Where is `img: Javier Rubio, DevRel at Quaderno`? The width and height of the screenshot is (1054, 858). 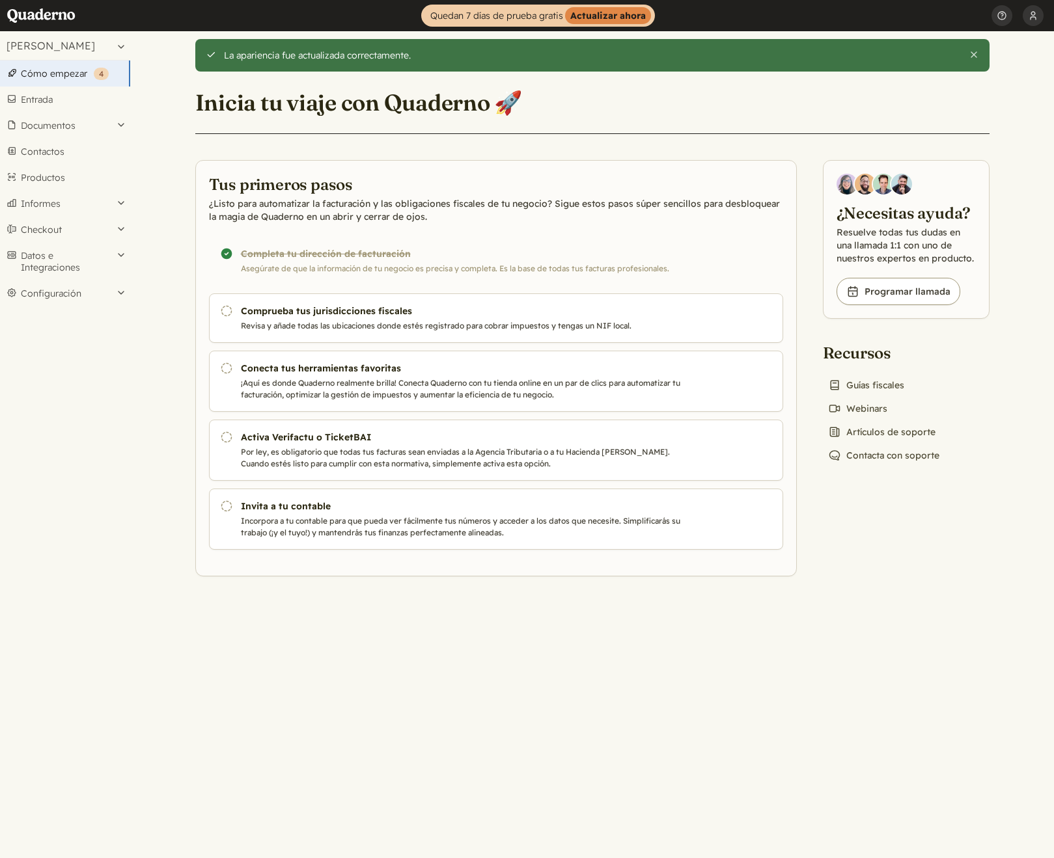 img: Javier Rubio, DevRel at Quaderno is located at coordinates (901, 184).